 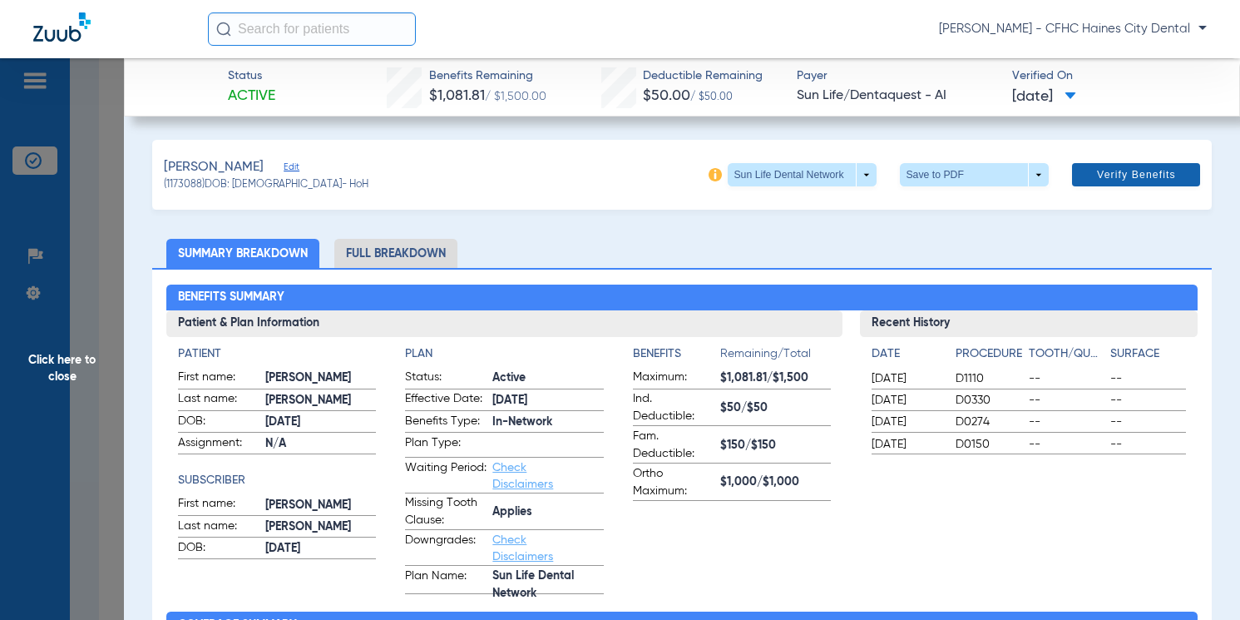 I want to click on span: D0274, so click(x=989, y=422).